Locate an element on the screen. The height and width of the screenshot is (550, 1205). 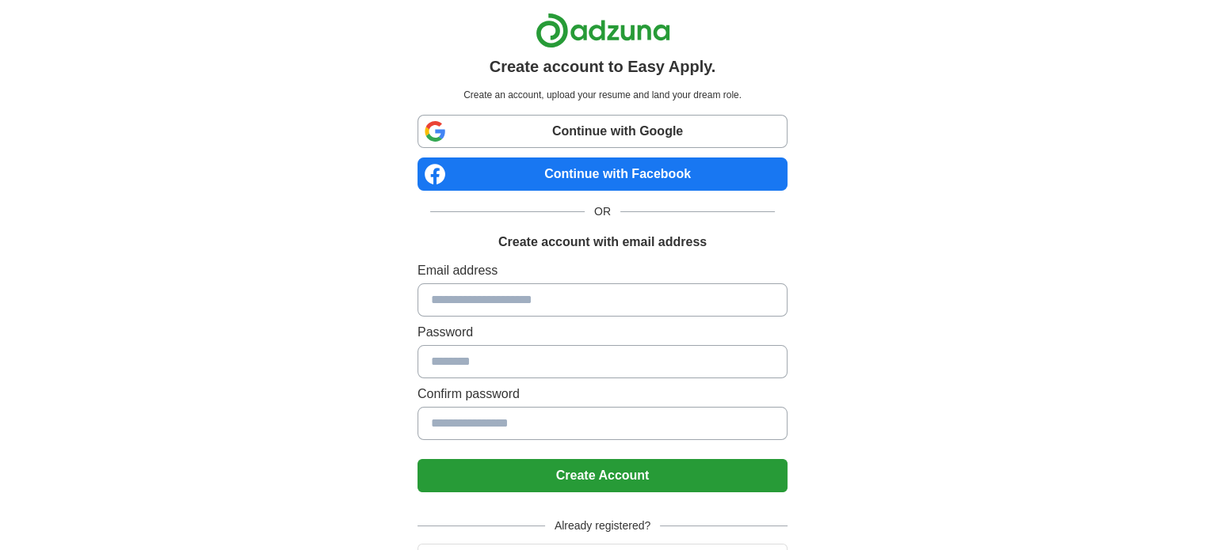
img: Adzuna logo is located at coordinates (603, 30).